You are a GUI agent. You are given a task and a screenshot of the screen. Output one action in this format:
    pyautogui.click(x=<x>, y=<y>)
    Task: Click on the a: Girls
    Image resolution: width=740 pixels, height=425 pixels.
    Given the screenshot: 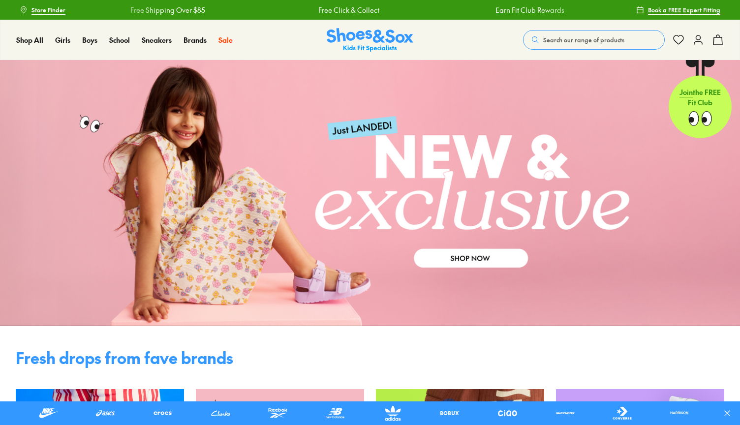 What is the action you would take?
    pyautogui.click(x=62, y=40)
    